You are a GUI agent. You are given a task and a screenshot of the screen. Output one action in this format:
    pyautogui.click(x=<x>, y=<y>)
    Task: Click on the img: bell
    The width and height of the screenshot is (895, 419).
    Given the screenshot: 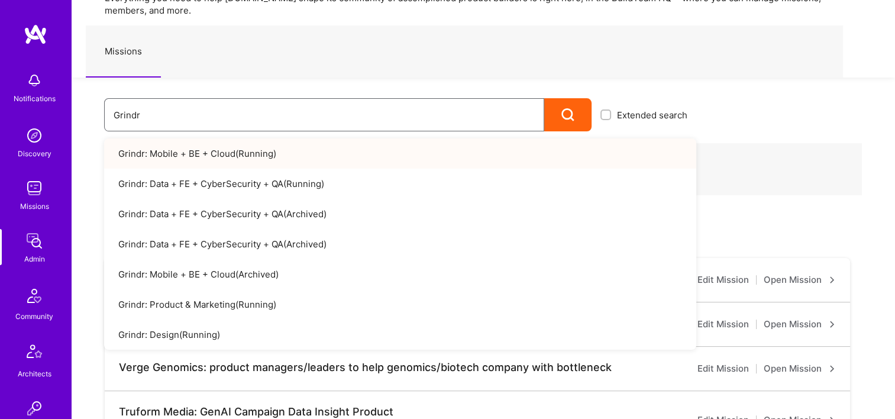 What is the action you would take?
    pyautogui.click(x=34, y=80)
    